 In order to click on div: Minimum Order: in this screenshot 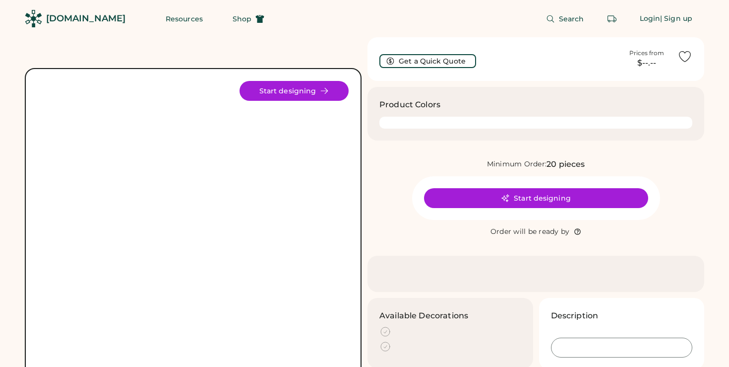, I will do `click(517, 164)`.